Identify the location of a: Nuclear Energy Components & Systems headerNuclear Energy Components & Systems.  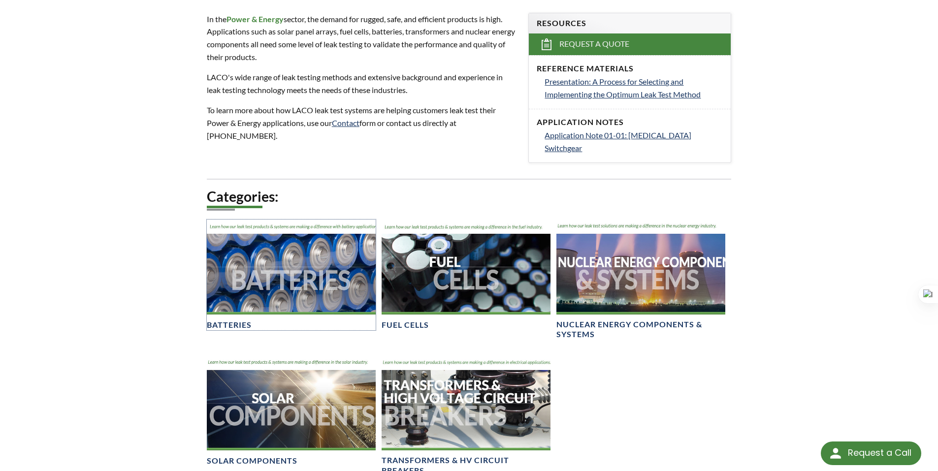
(641, 280).